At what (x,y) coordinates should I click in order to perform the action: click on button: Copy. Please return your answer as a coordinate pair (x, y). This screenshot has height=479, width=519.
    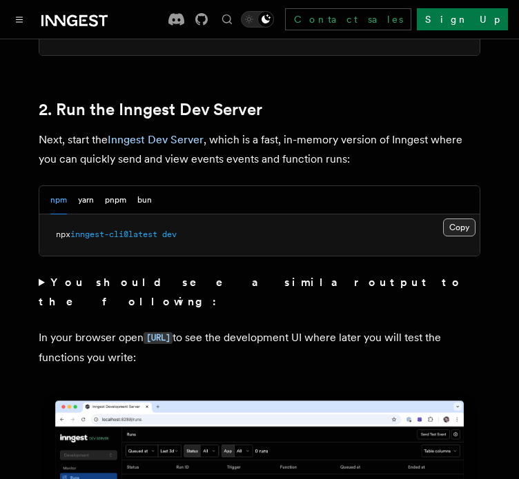
    Looking at the image, I should click on (459, 228).